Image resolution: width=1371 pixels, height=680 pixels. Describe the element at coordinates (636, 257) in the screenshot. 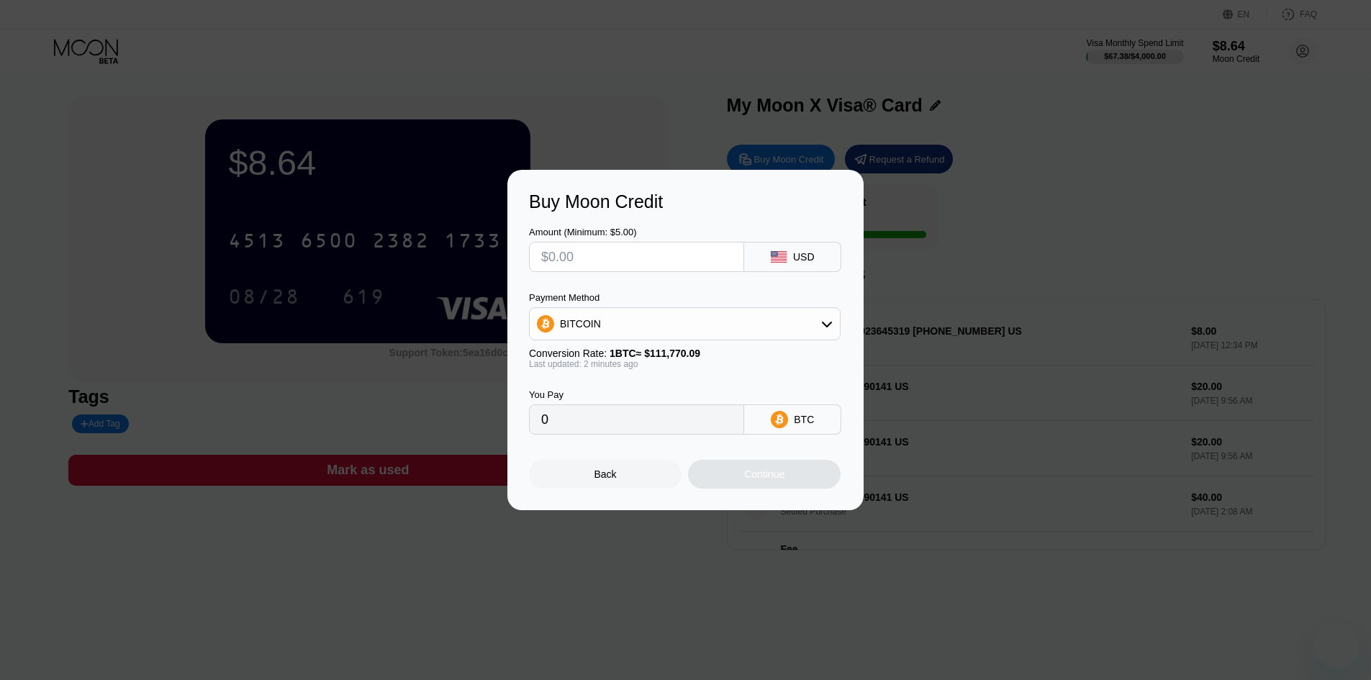

I see `input: $0.00` at that location.